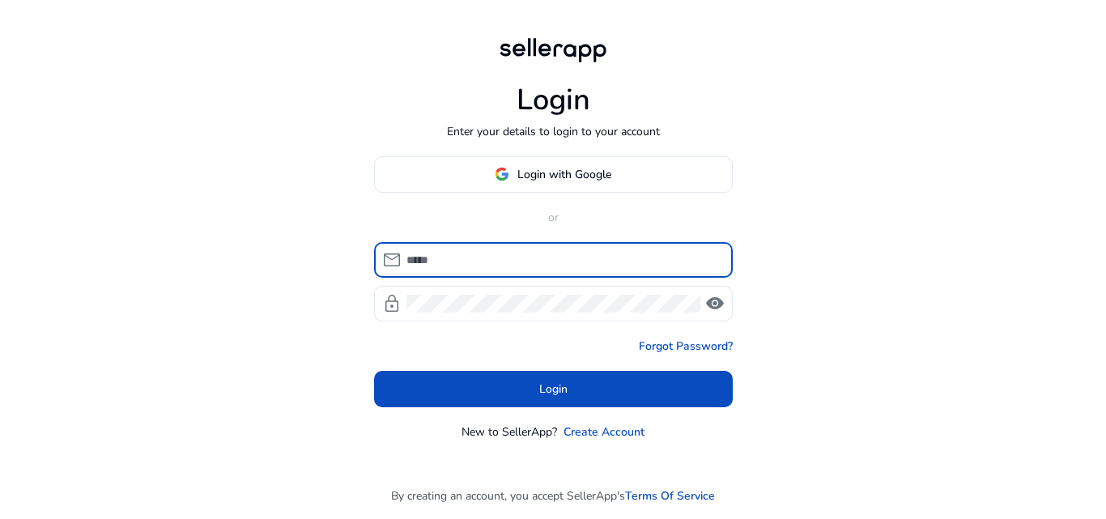  I want to click on span: mail, so click(392, 260).